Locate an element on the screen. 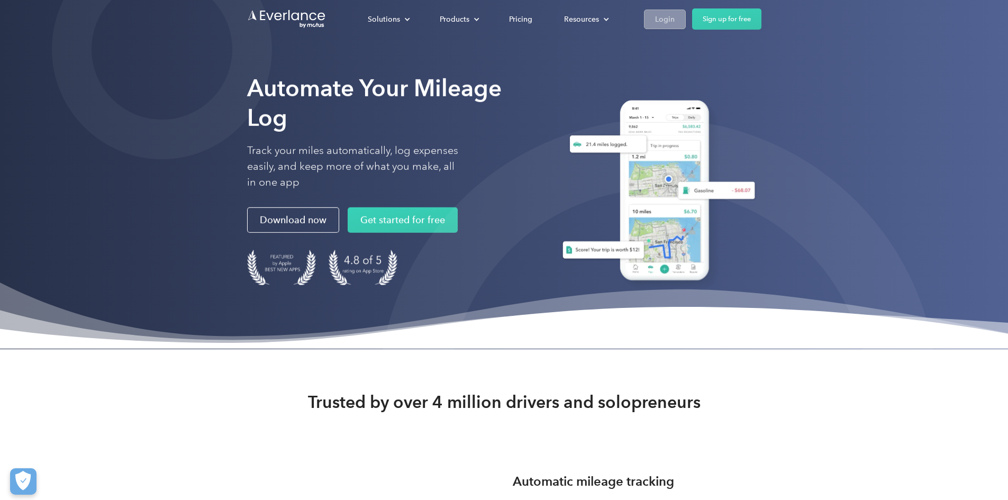  a: Pricing is located at coordinates (521, 19).